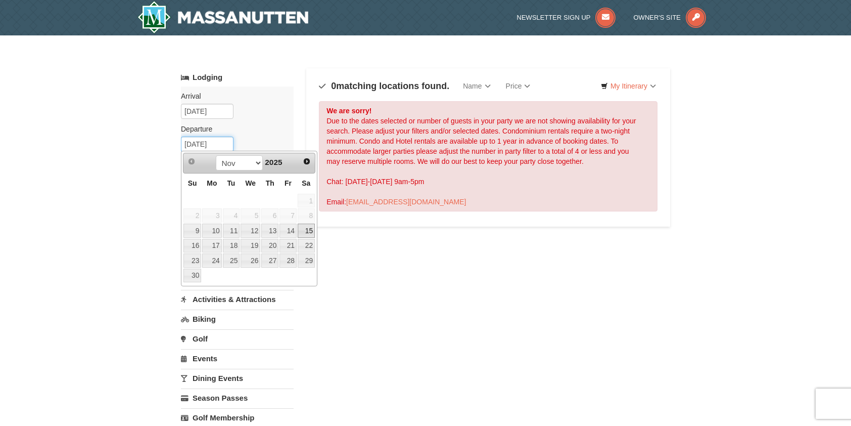 This screenshot has width=851, height=426. I want to click on span: Newsletter Sign Up, so click(554, 17).